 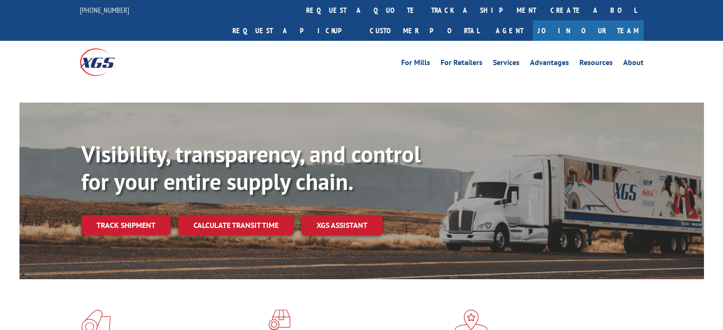 What do you see at coordinates (424, 30) in the screenshot?
I see `a: Customer Portal` at bounding box center [424, 30].